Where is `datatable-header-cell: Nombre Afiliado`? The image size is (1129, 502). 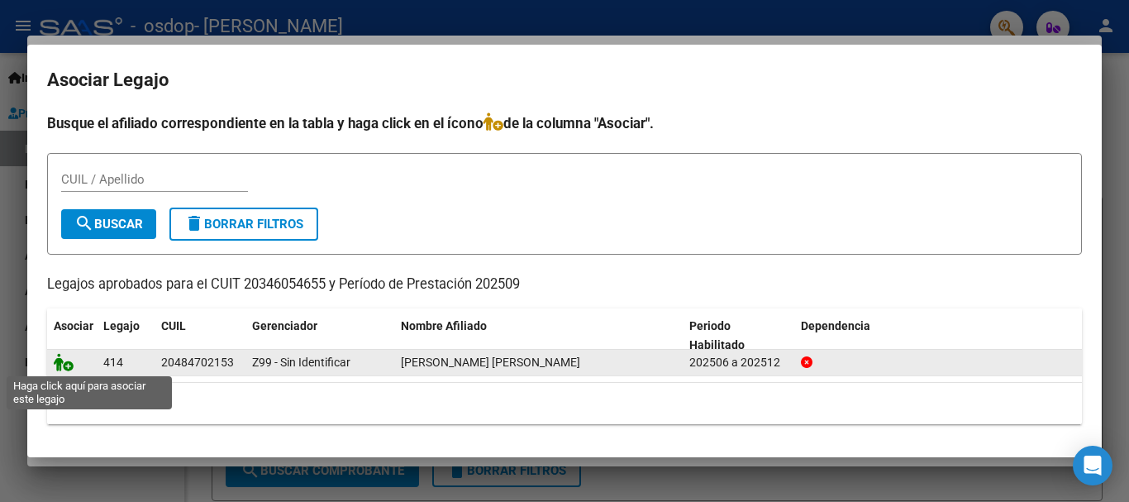
datatable-header-cell: Nombre Afiliado is located at coordinates (538, 336).